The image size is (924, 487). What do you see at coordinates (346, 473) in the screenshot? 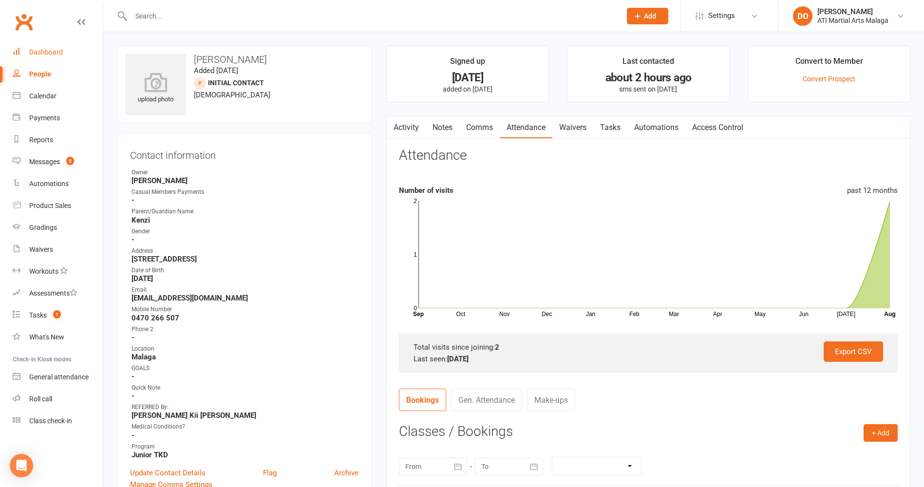
I see `a: Archive` at bounding box center [346, 473].